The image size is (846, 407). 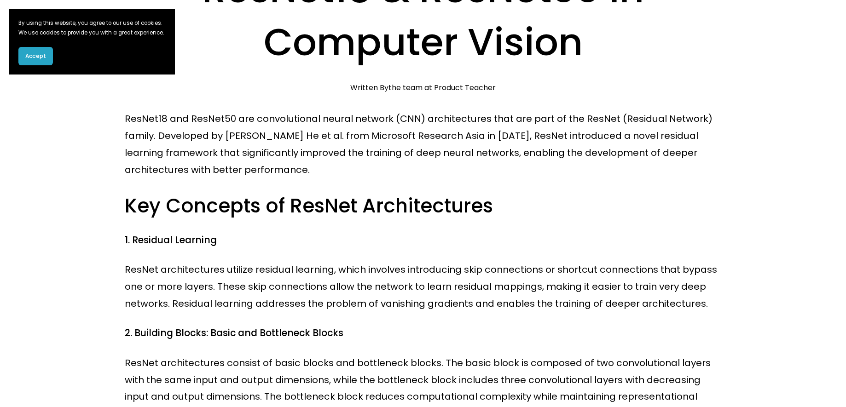 What do you see at coordinates (423, 240) in the screenshot?
I see `h4: 1. Residual Learning` at bounding box center [423, 240].